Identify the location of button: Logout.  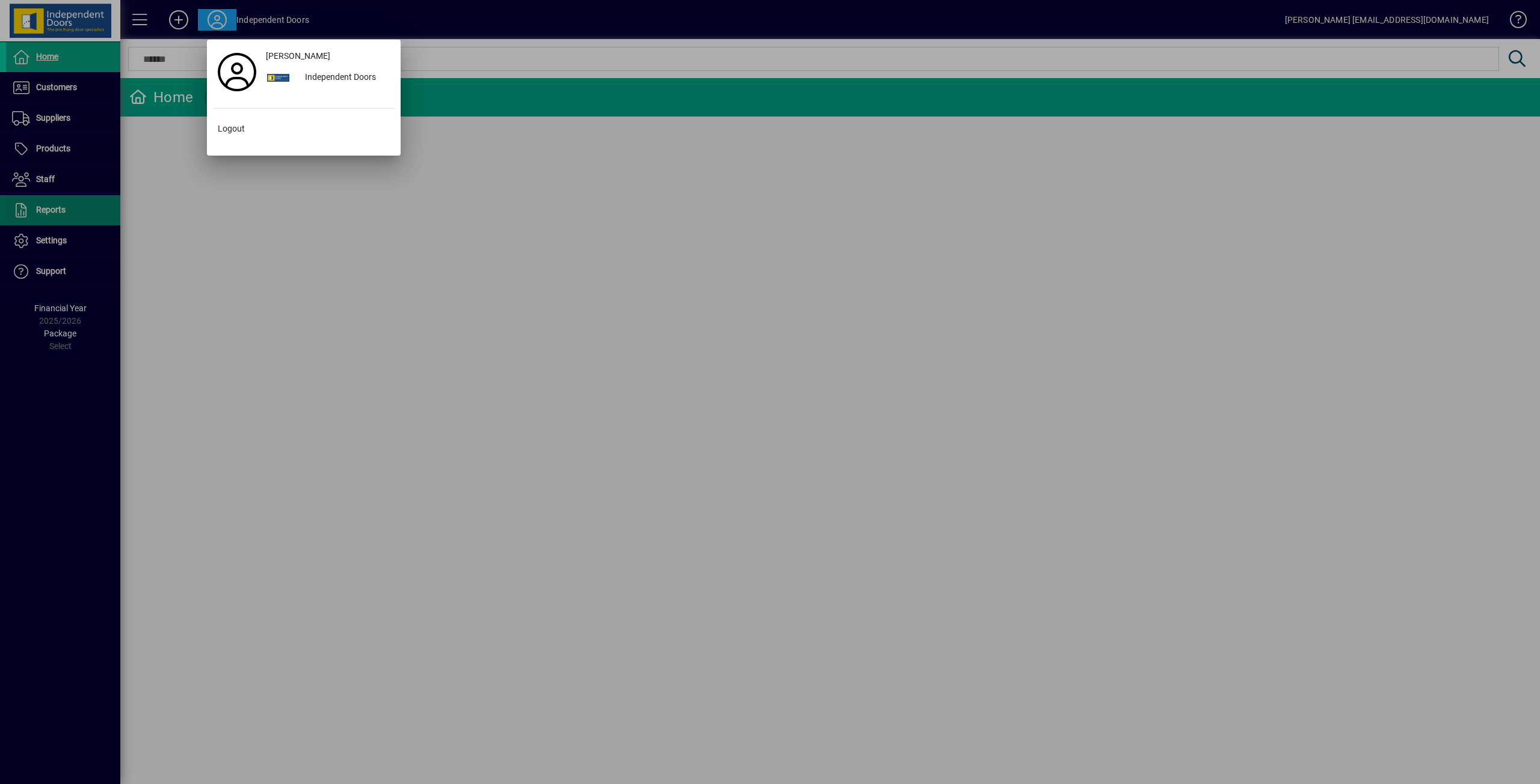
(304, 130).